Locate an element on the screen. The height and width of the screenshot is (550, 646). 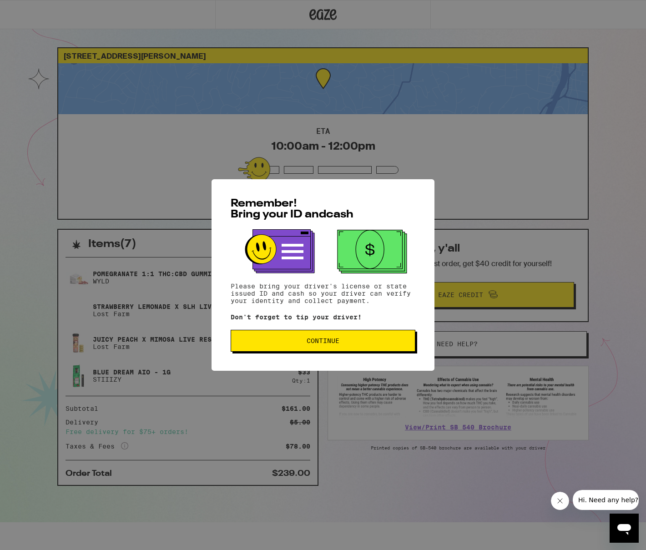
p: Don't forget to tip your driver! is located at coordinates (323, 317).